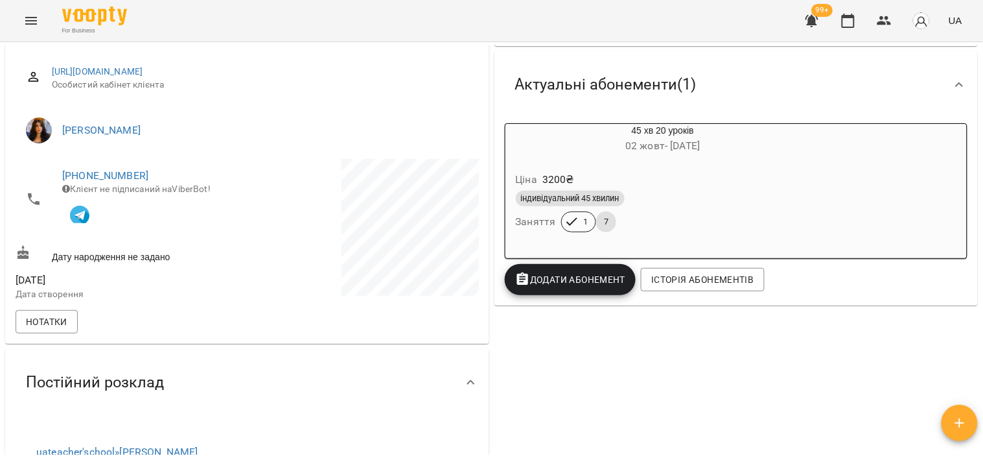 This screenshot has height=462, width=983. I want to click on span: 1, so click(585, 222).